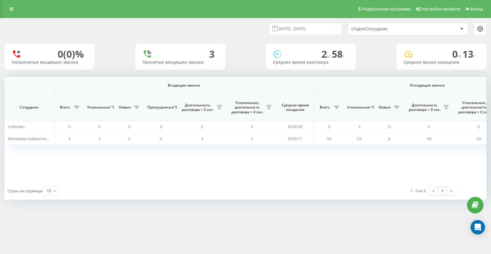 The height and width of the screenshot is (254, 491). Describe the element at coordinates (295, 127) in the screenshot. I see `td: 00:00:00` at that location.